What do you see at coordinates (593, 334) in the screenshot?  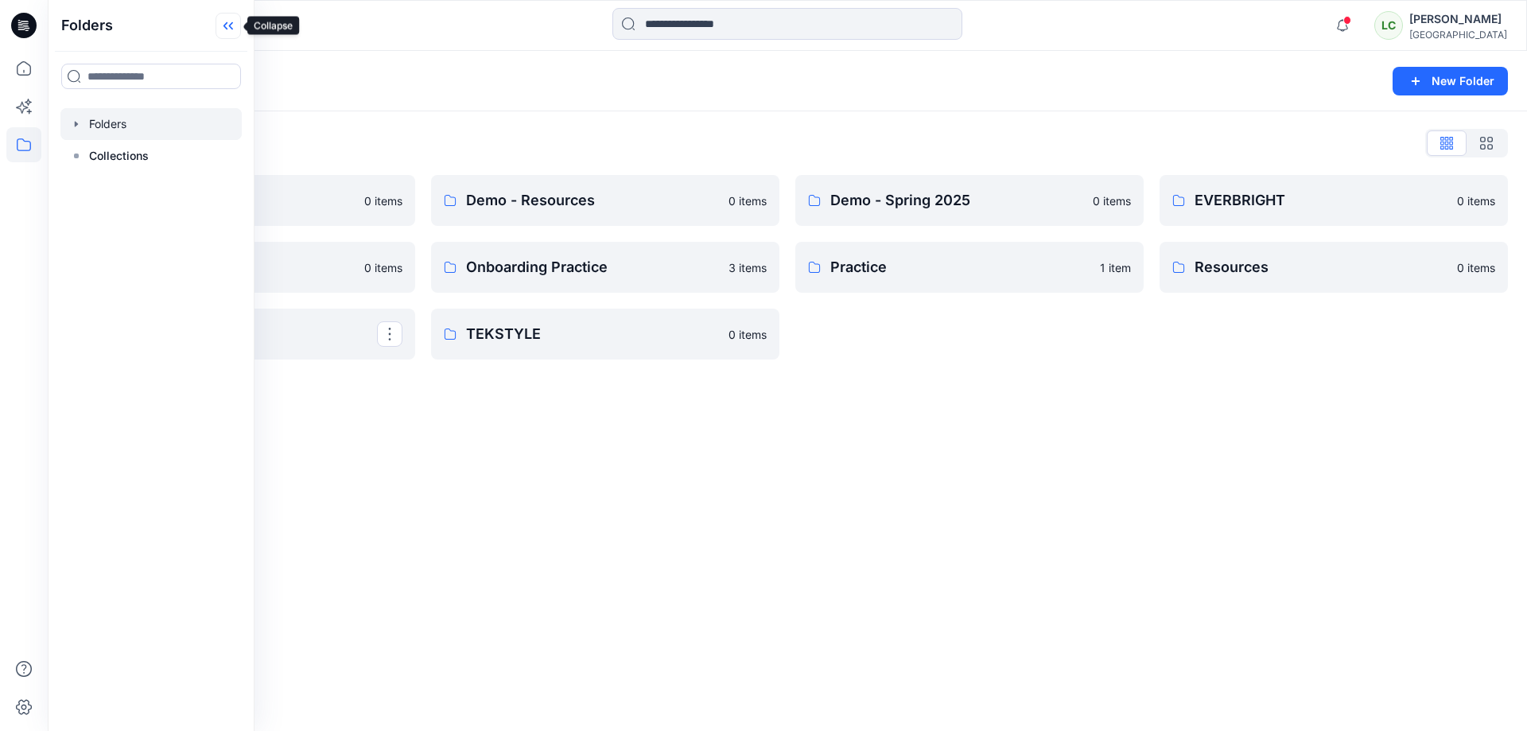 I see `p: TEKSTYLE` at bounding box center [593, 334].